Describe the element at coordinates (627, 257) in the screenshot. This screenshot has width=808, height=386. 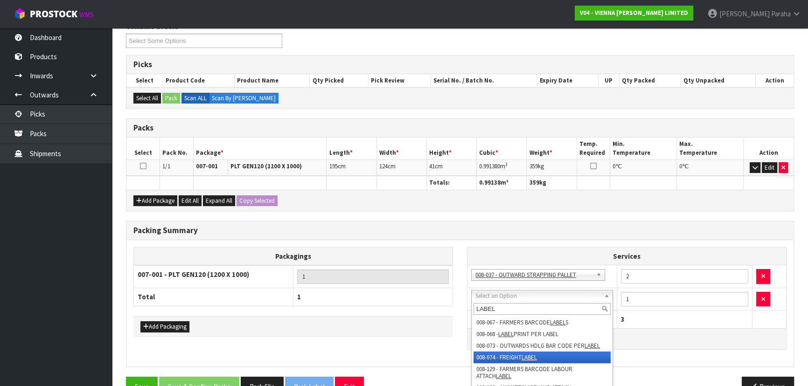
I see `th: Services` at that location.